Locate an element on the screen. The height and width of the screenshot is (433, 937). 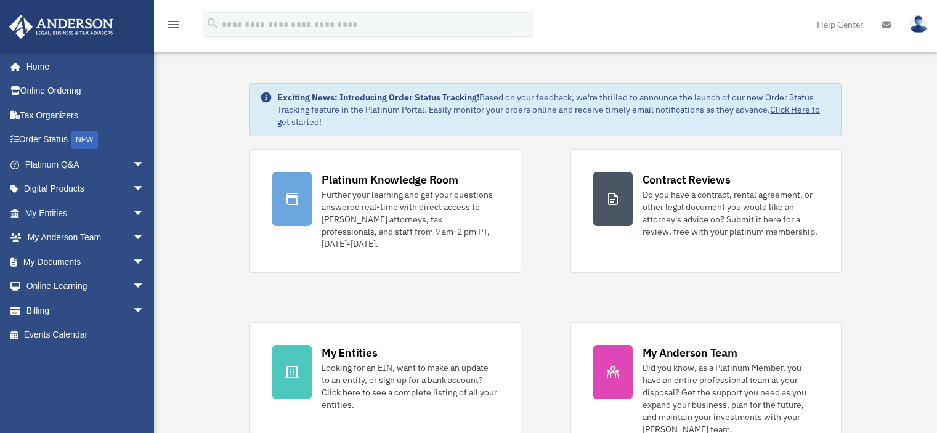
a: Platinum Knowledge Room Further your learning and get your questions answered real-time with dire... is located at coordinates (385, 211).